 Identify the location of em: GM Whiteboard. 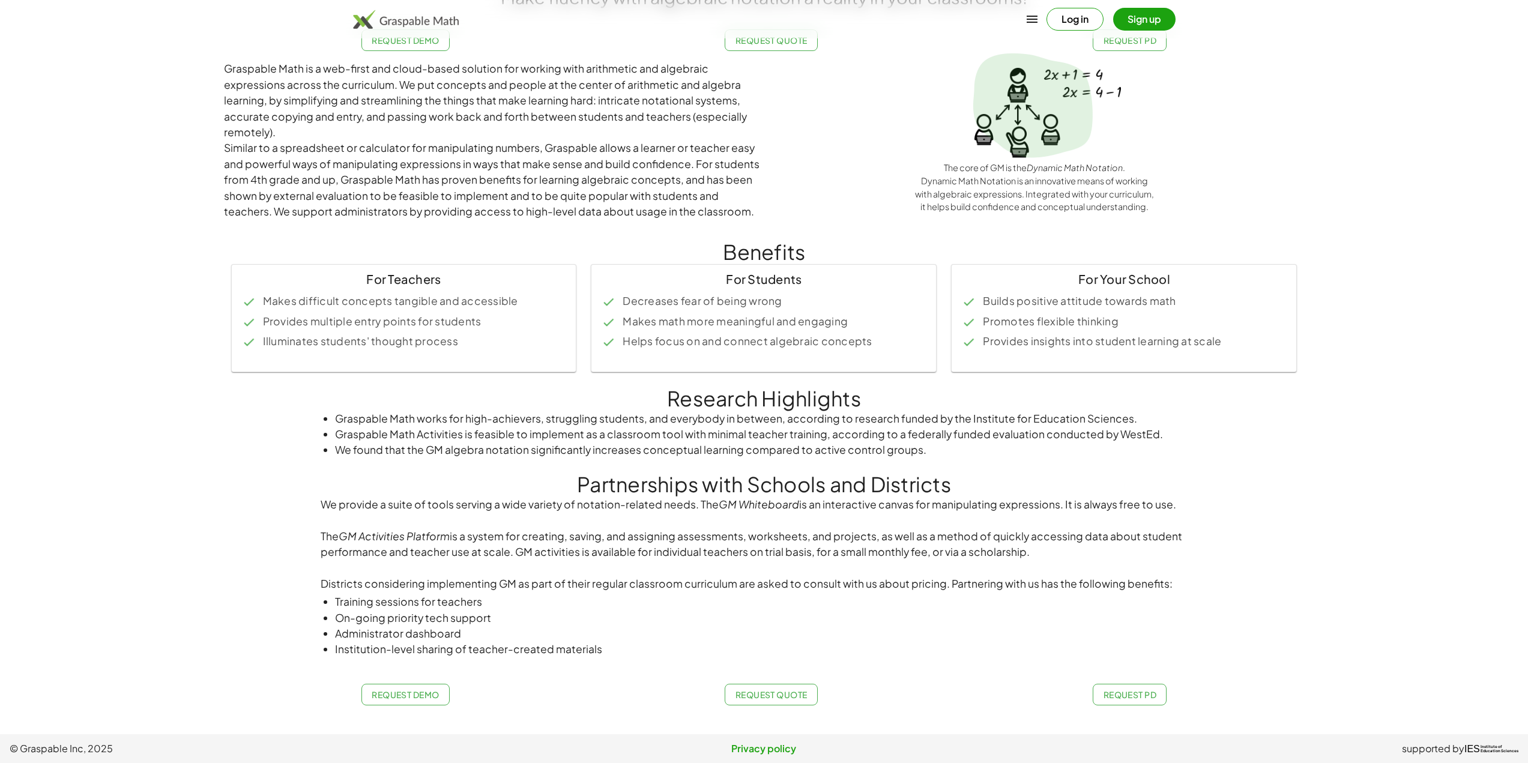
(759, 504).